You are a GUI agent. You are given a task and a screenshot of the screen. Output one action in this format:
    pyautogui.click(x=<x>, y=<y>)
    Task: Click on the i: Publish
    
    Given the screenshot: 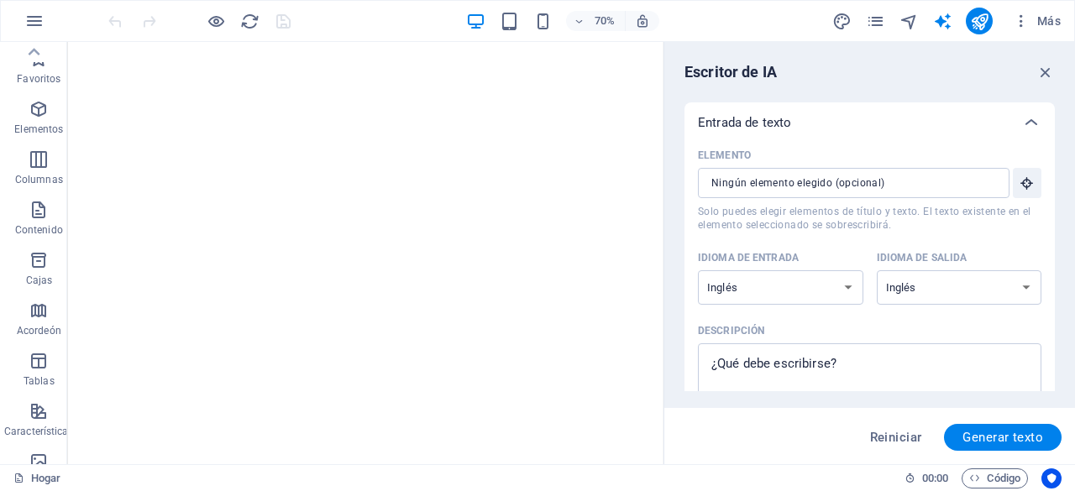 What is the action you would take?
    pyautogui.click(x=979, y=21)
    